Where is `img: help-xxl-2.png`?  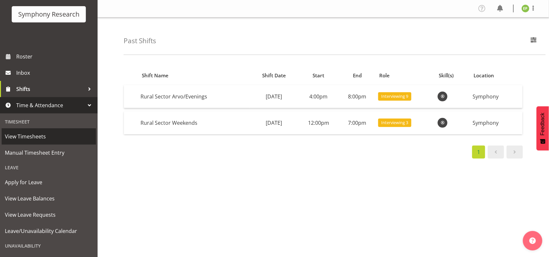
img: help-xxl-2.png is located at coordinates (533, 241).